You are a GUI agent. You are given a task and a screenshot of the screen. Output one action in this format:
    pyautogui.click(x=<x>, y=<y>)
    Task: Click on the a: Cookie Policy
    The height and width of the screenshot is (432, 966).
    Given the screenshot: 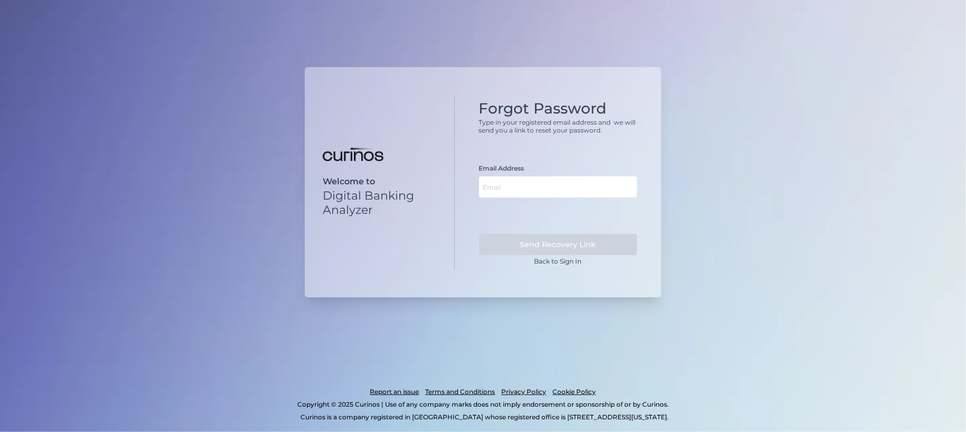 What is the action you would take?
    pyautogui.click(x=574, y=392)
    